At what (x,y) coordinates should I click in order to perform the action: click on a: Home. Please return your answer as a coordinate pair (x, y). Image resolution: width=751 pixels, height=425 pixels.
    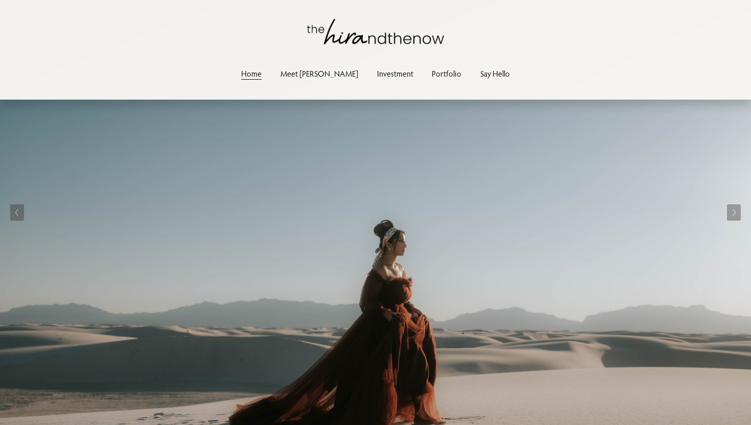
    Looking at the image, I should click on (251, 74).